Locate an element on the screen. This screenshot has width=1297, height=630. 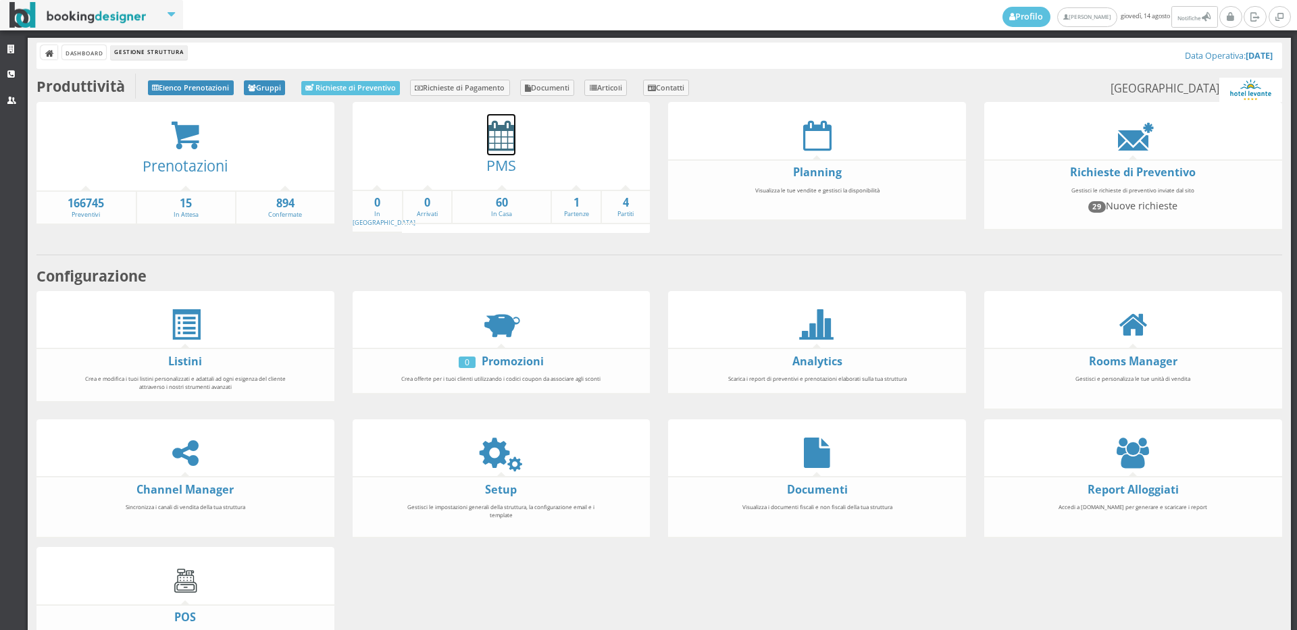
div: Scarica i report di preventivi e prenotazioni elaborati sulla tua struttura is located at coordinates (817, 379).